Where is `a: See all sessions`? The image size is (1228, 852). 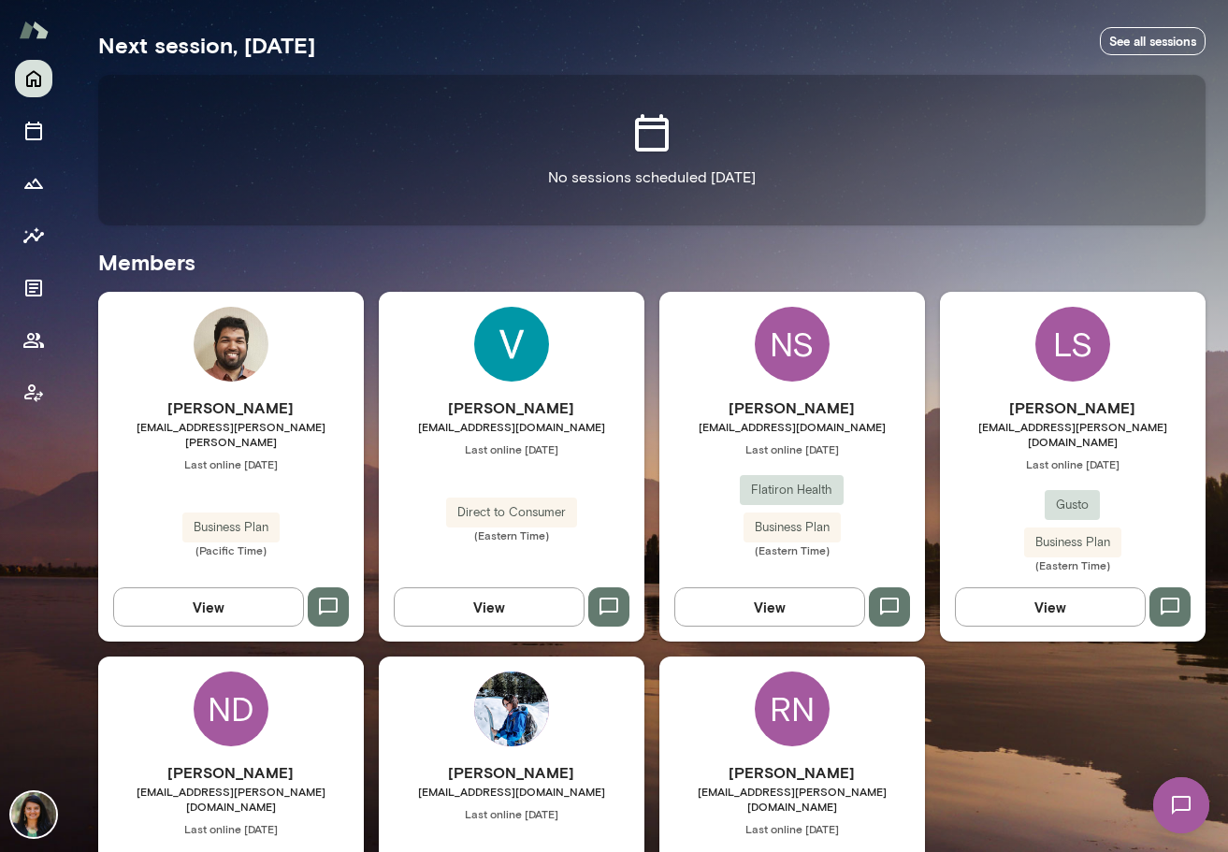
a: See all sessions is located at coordinates (1153, 41).